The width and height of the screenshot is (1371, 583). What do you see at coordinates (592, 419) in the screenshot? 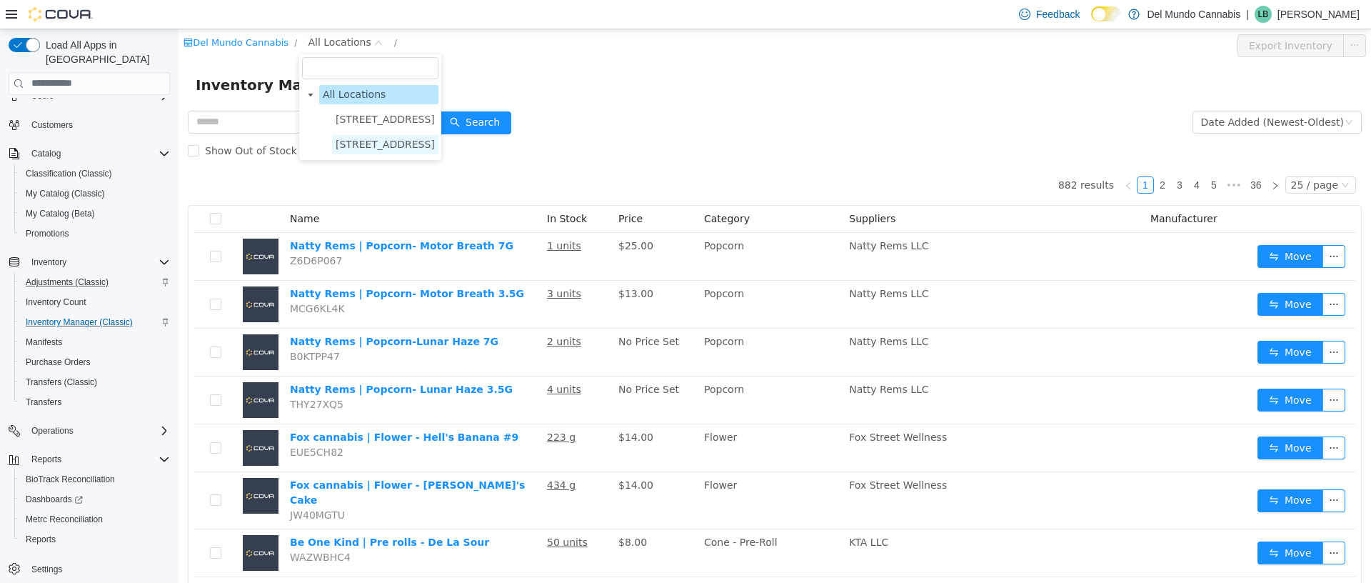
I see `td: Flower` at bounding box center [592, 419].